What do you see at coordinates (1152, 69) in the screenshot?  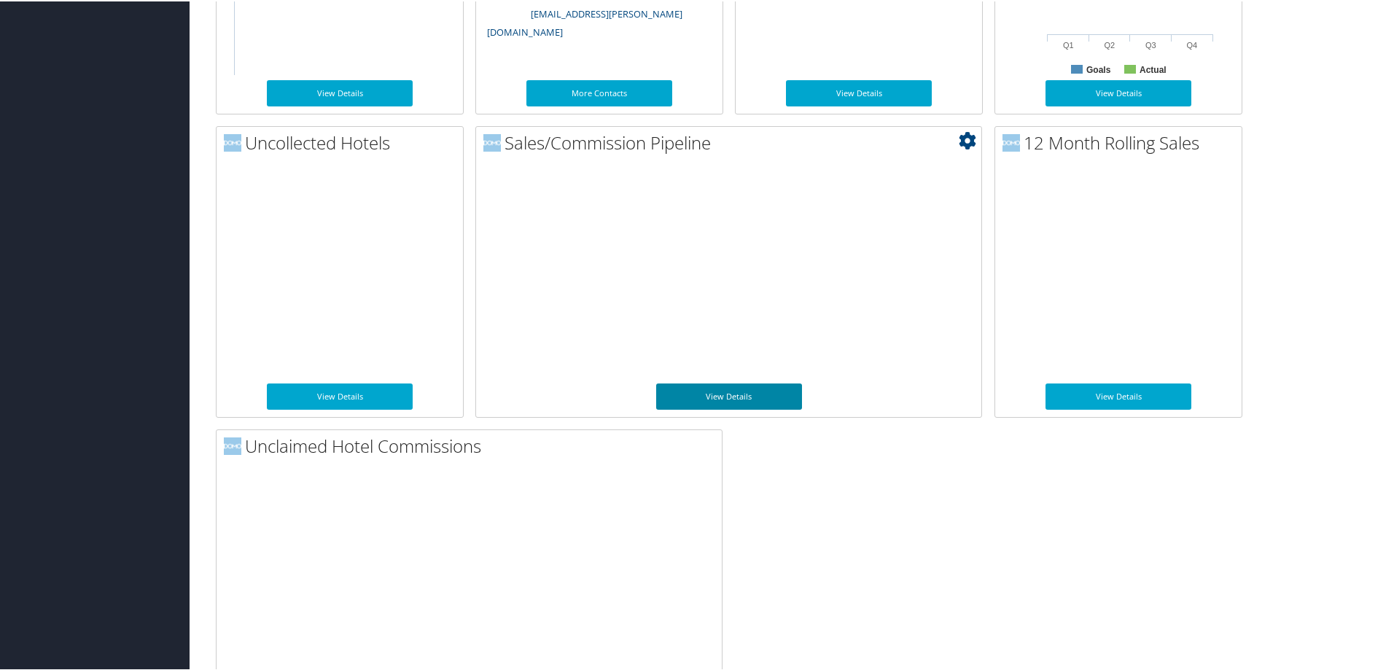 I see `text: Actual` at bounding box center [1152, 69].